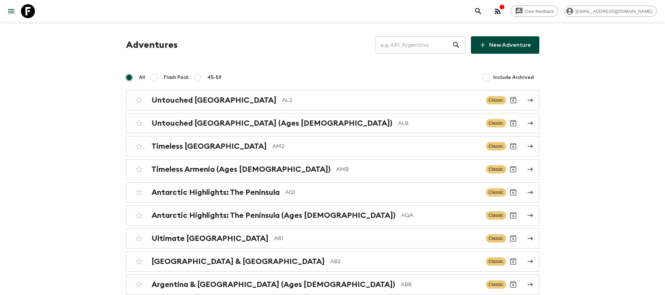  I want to click on span: 45-59, so click(214, 78).